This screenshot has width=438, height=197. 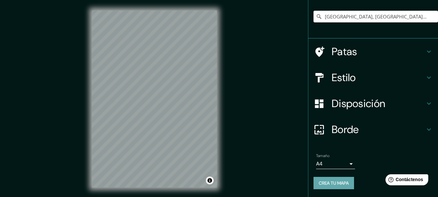 I want to click on font: A4, so click(x=319, y=163).